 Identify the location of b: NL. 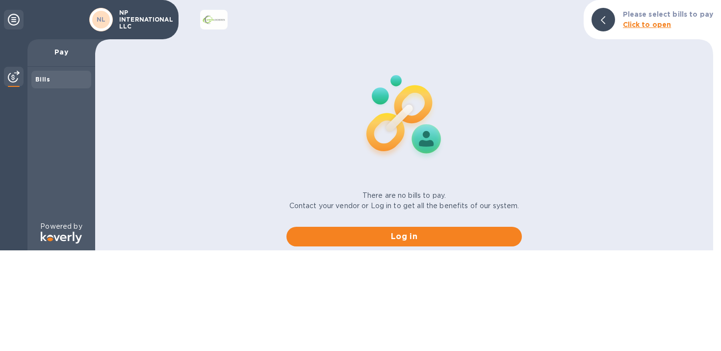
(101, 19).